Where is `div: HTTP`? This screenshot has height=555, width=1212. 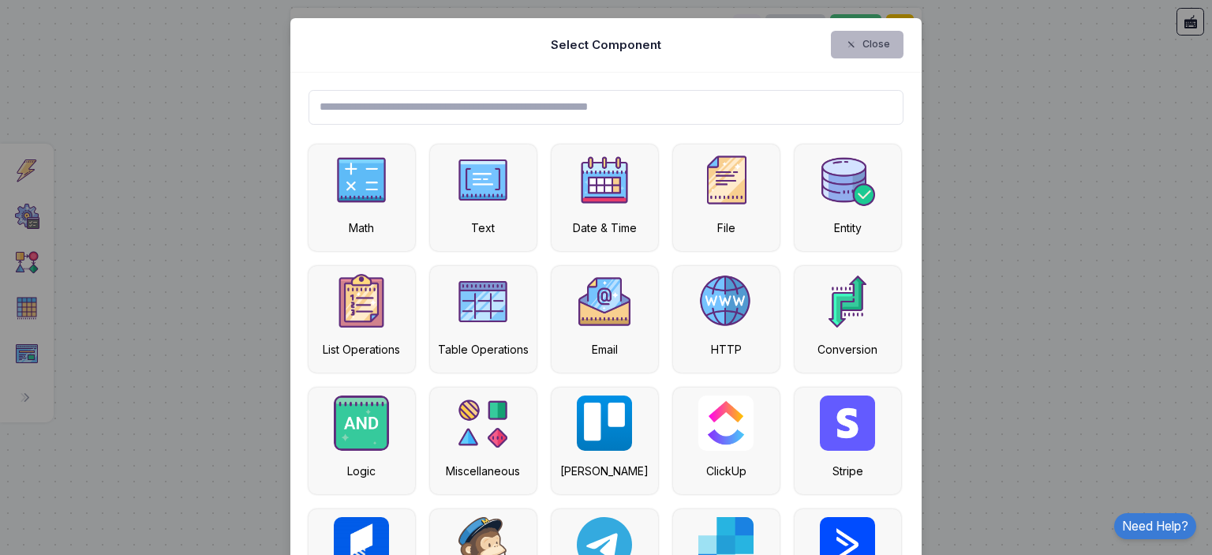 div: HTTP is located at coordinates (726, 349).